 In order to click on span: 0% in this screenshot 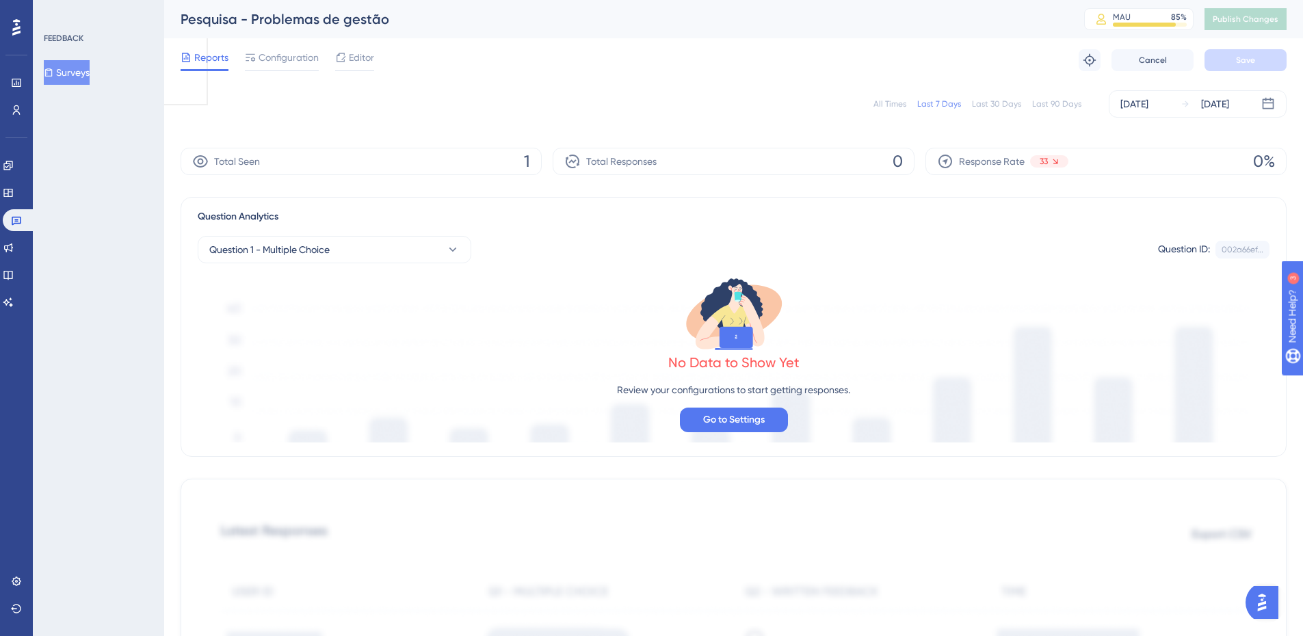, I will do `click(1264, 161)`.